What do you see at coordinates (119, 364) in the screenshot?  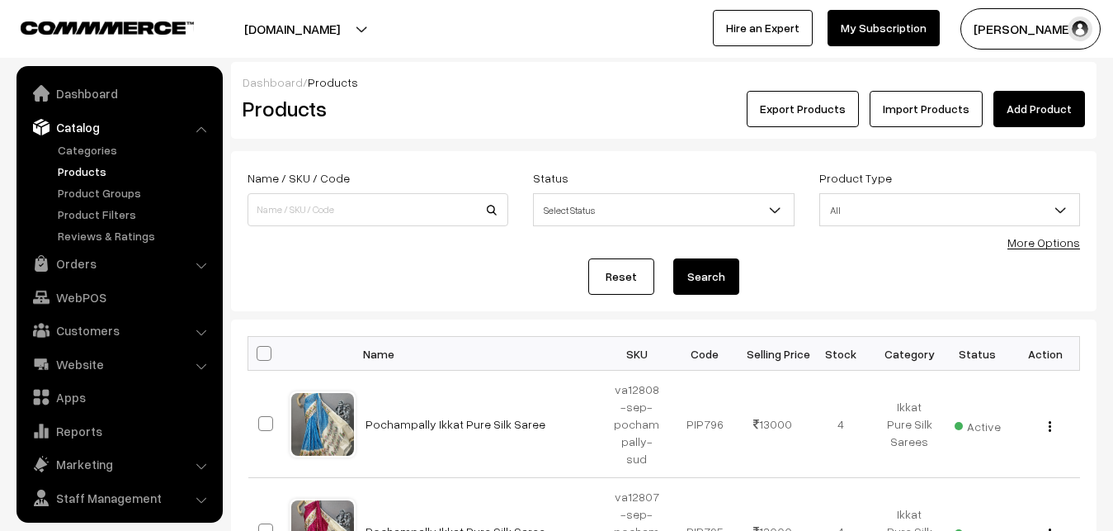 I see `a: Website` at bounding box center [119, 364].